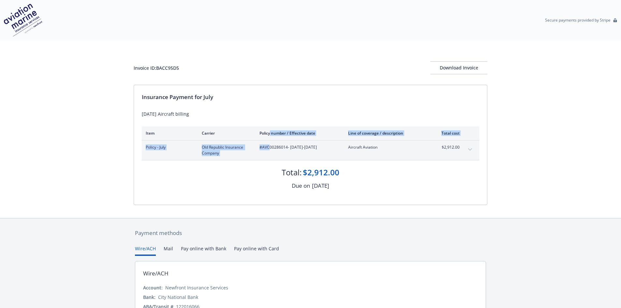 This screenshot has width=621, height=308. Describe the element at coordinates (298, 133) in the screenshot. I see `div: Policy number / Effective date` at that location.